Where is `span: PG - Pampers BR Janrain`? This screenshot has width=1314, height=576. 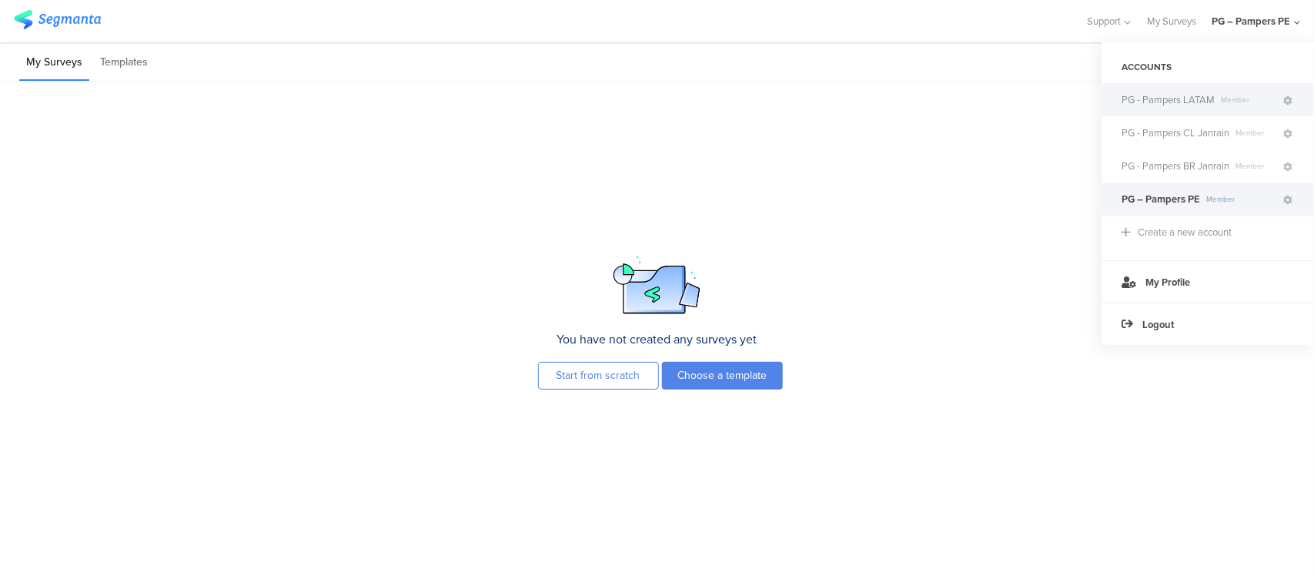
span: PG - Pampers BR Janrain is located at coordinates (1176, 166).